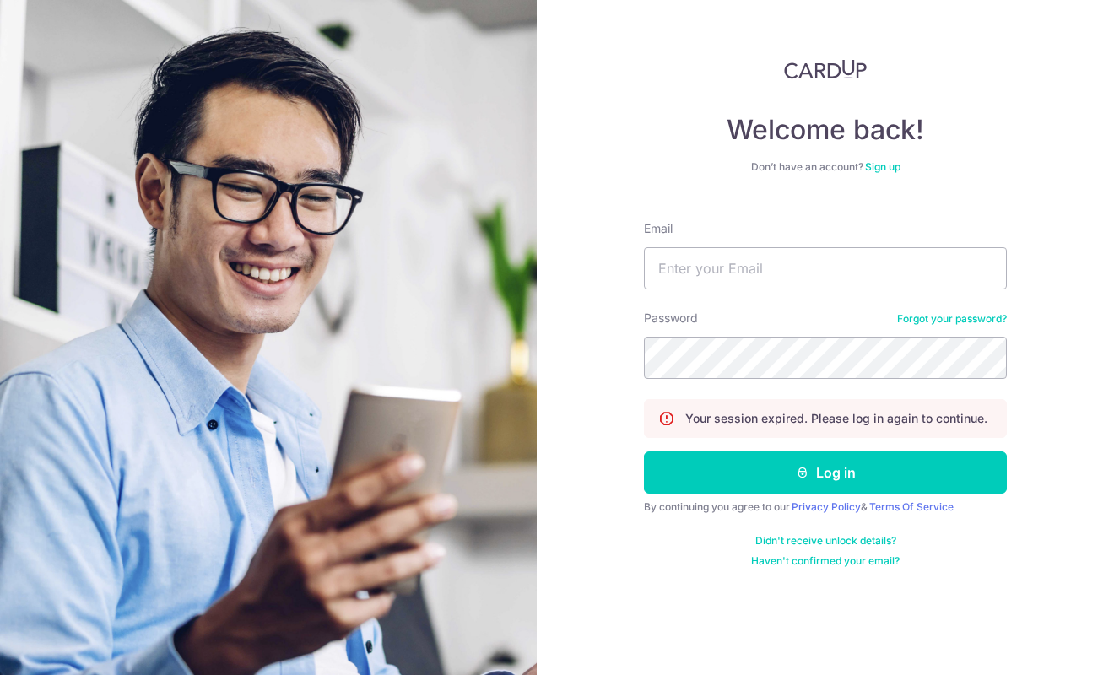  What do you see at coordinates (658, 229) in the screenshot?
I see `label: Email` at bounding box center [658, 229].